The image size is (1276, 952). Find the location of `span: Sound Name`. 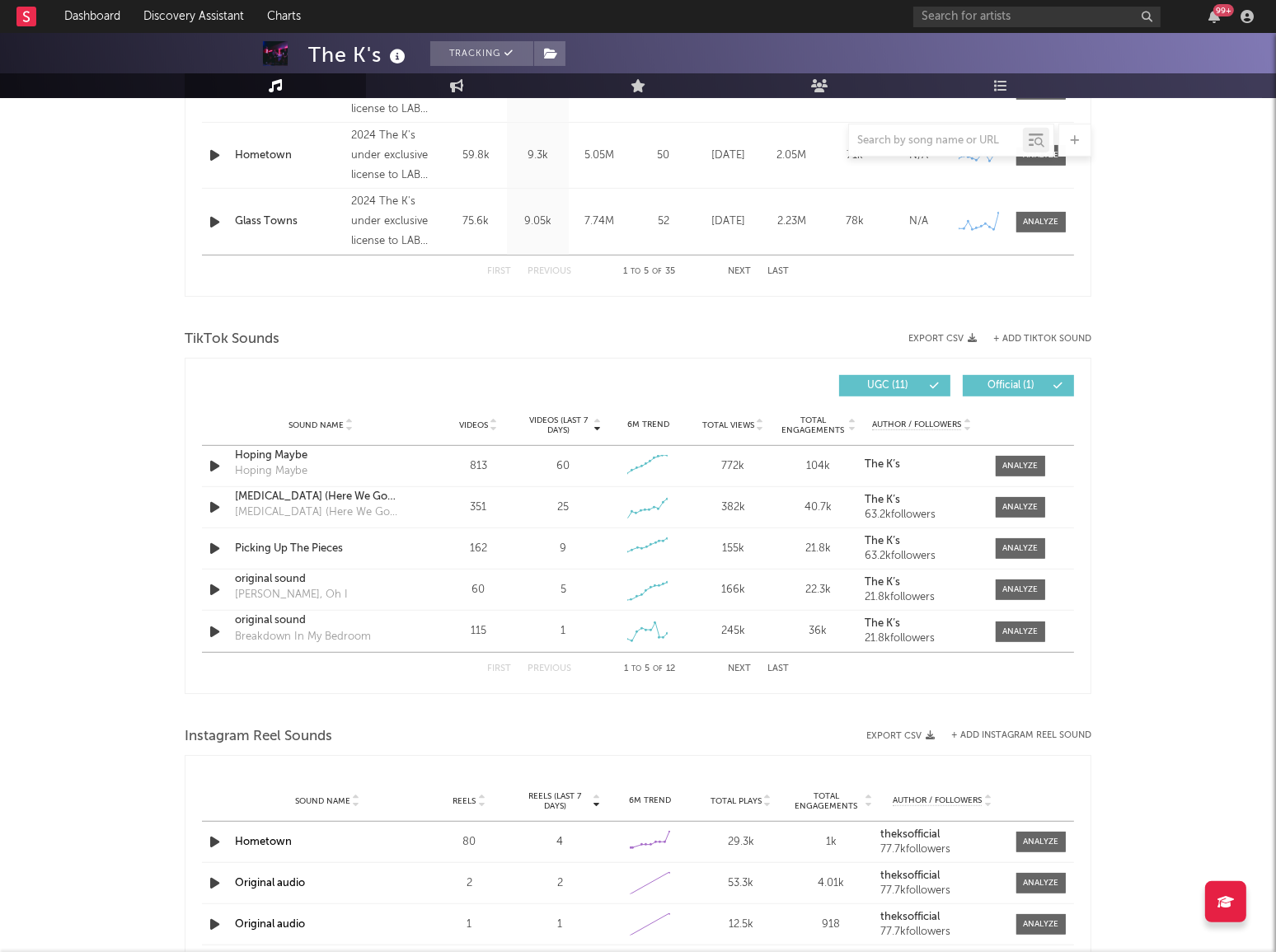

span: Sound Name is located at coordinates (322, 801).